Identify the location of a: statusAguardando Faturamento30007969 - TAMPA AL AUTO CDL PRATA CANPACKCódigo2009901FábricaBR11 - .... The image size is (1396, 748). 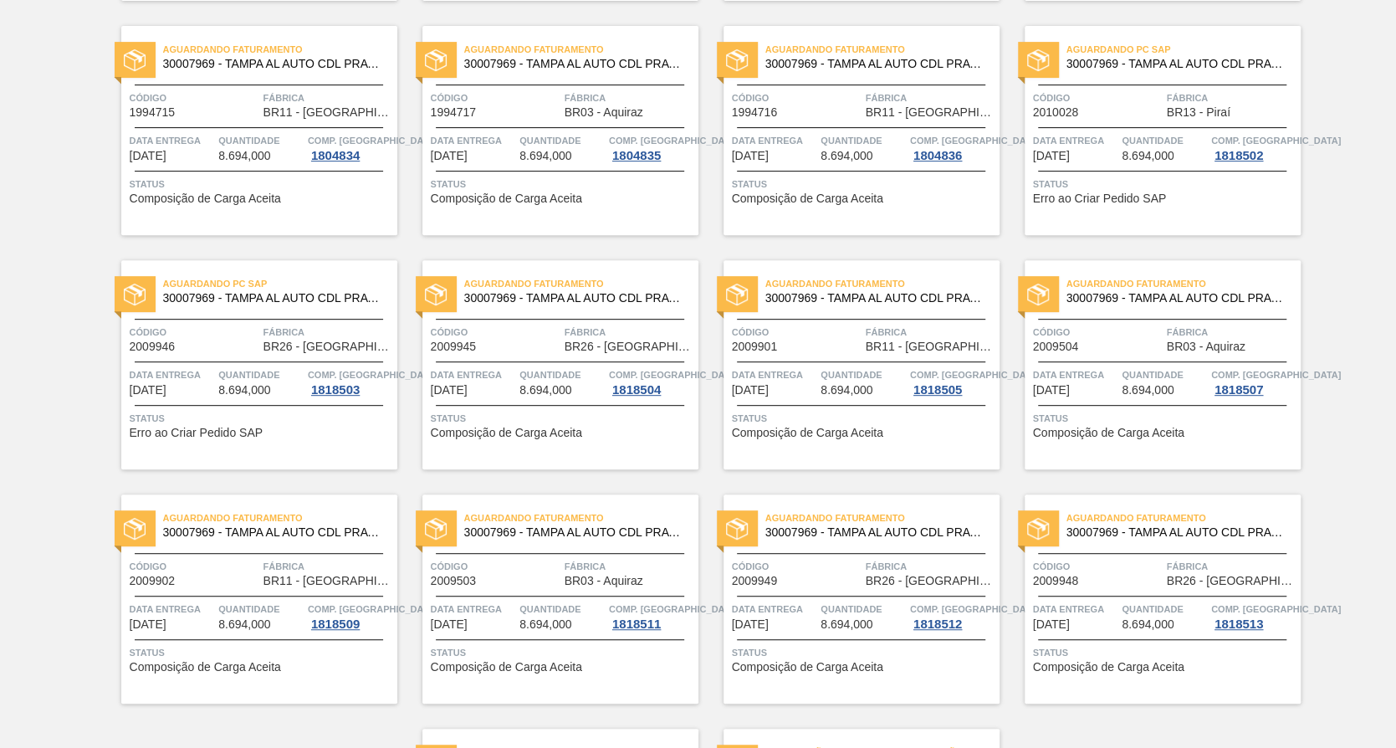
(849, 365).